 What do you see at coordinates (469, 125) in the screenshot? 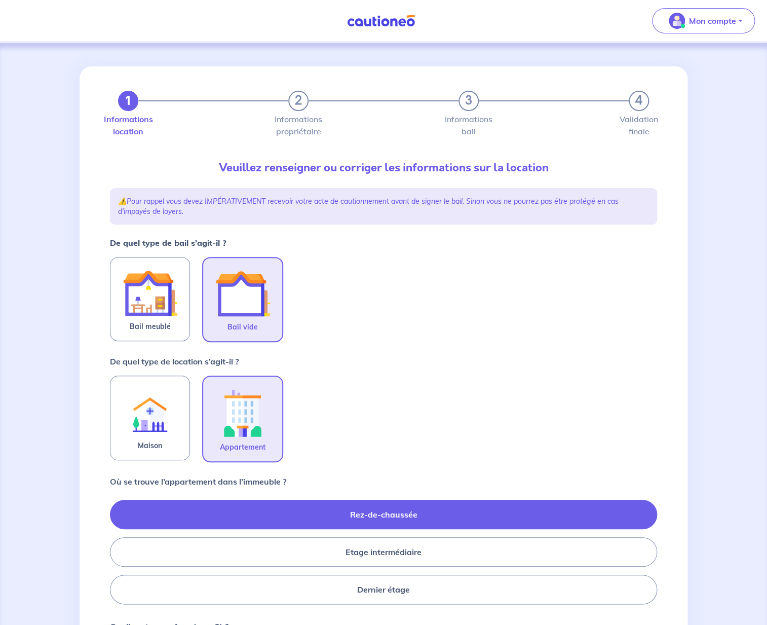
I see `label: Informations bail` at bounding box center [469, 125].